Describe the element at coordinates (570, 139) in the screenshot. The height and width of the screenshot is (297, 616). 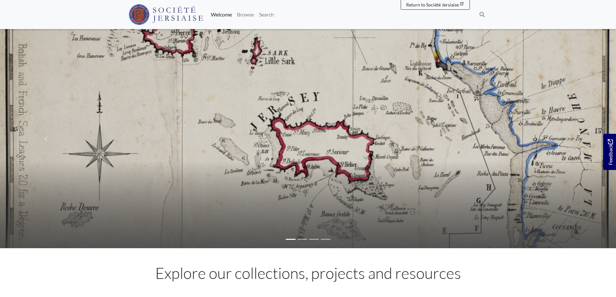
I see `a: Move to next slideshow image` at that location.